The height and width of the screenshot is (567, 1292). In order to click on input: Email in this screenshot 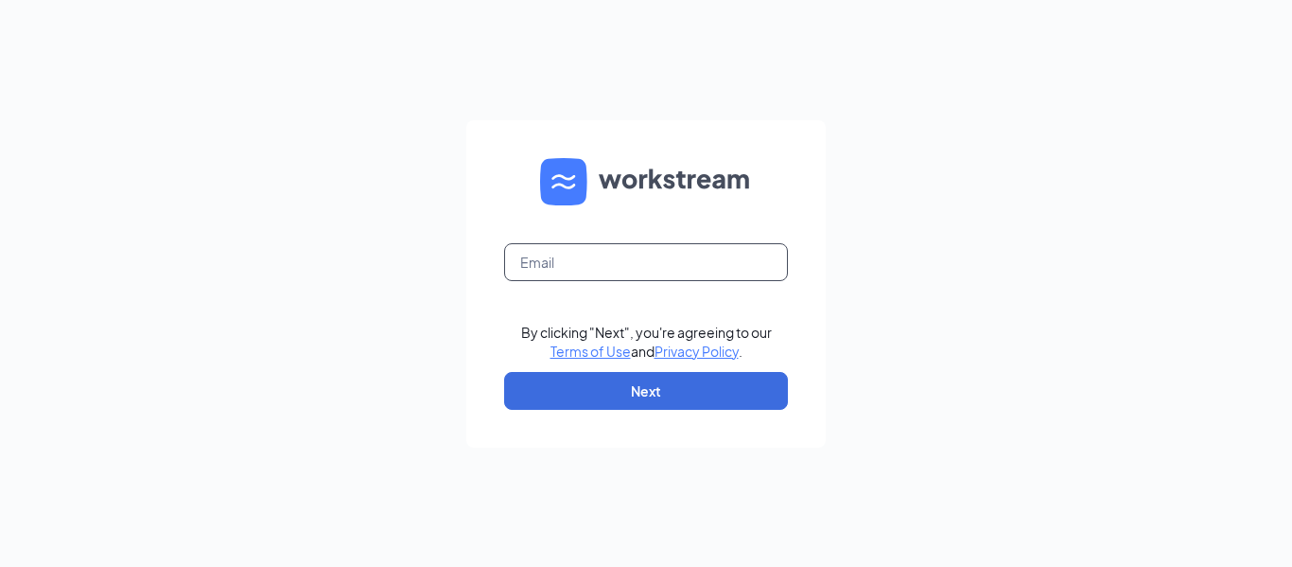, I will do `click(646, 262)`.